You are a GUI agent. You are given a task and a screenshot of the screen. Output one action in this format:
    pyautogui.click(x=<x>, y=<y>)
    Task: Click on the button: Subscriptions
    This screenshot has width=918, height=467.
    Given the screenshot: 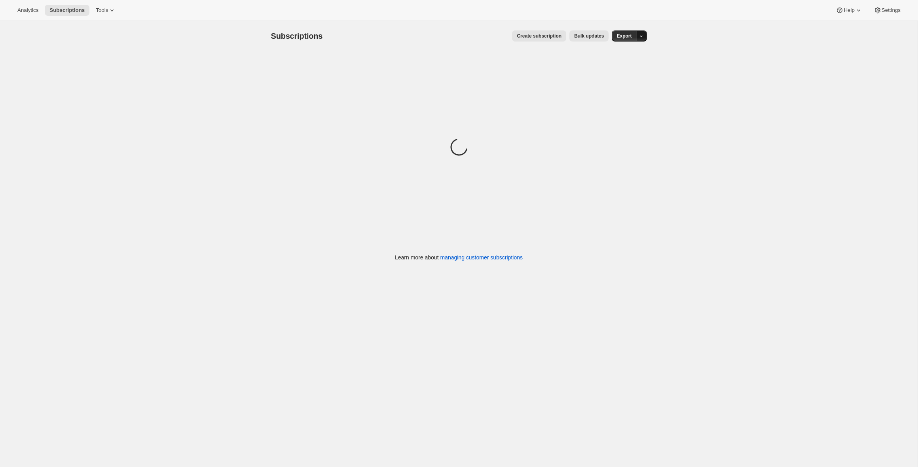 What is the action you would take?
    pyautogui.click(x=67, y=10)
    